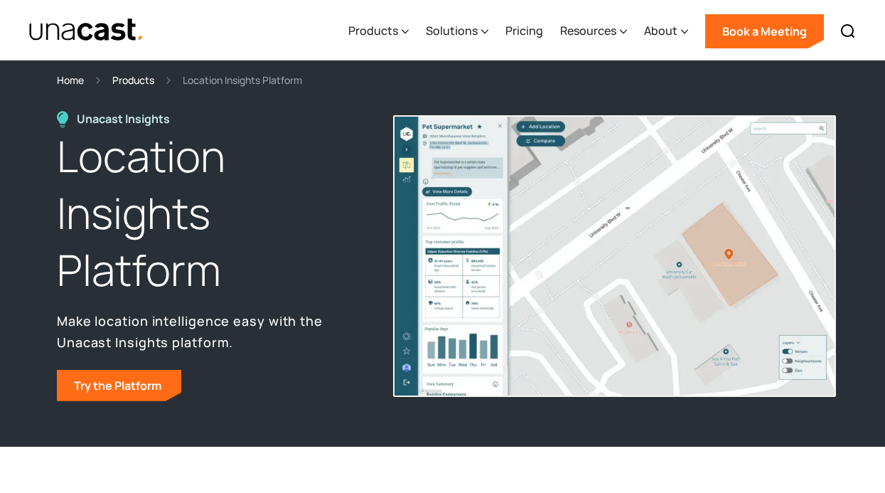 The image size is (885, 493). Describe the element at coordinates (211, 213) in the screenshot. I see `h1: Location Insights Platform` at that location.